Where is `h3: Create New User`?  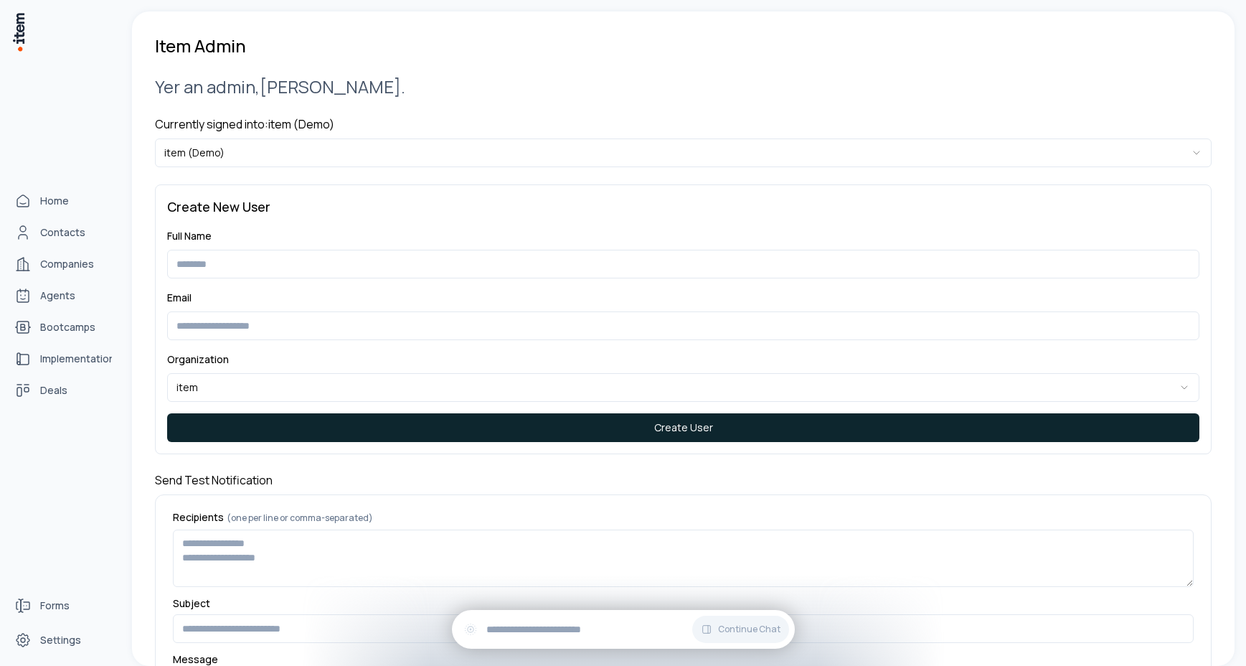
h3: Create New User is located at coordinates (683, 207).